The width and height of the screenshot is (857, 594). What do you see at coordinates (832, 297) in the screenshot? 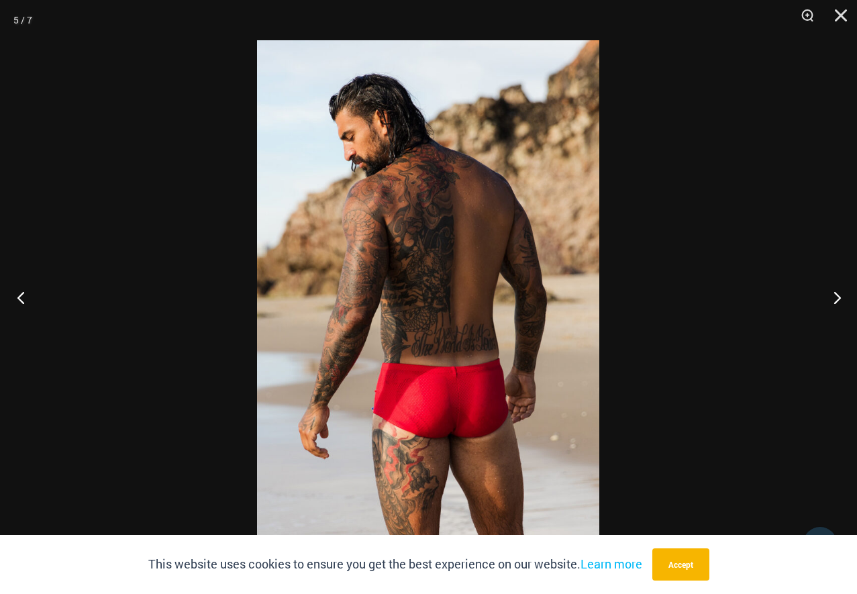
I see `button: Next` at bounding box center [832, 297].